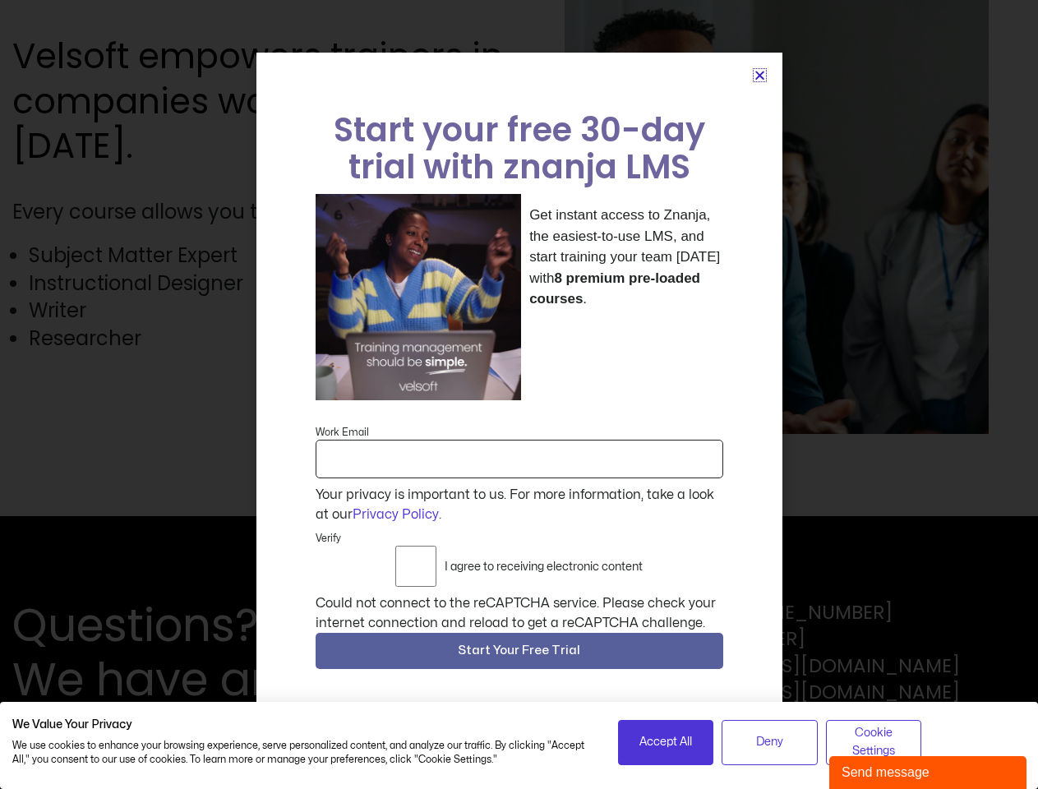 This screenshot has width=1038, height=789. Describe the element at coordinates (519, 505) in the screenshot. I see `div: Your privacy is important to us. For more information, take a look at our .` at that location.